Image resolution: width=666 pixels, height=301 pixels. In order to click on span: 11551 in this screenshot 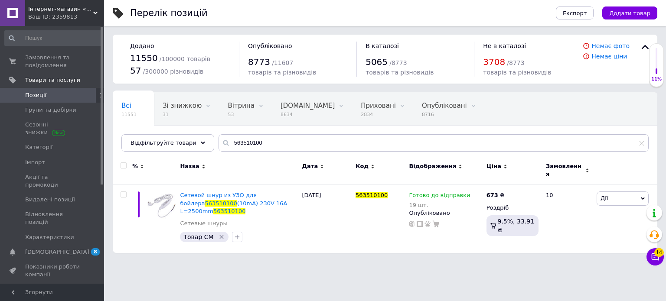, I will do `click(129, 114)`.